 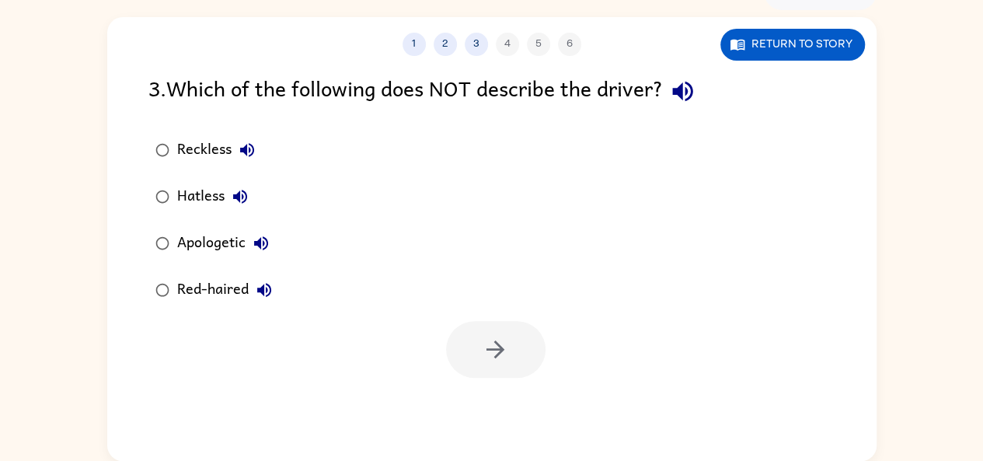 What do you see at coordinates (492, 91) in the screenshot?
I see `div: 3 . Which of the following does NOT describe the driver?` at bounding box center [492, 91].